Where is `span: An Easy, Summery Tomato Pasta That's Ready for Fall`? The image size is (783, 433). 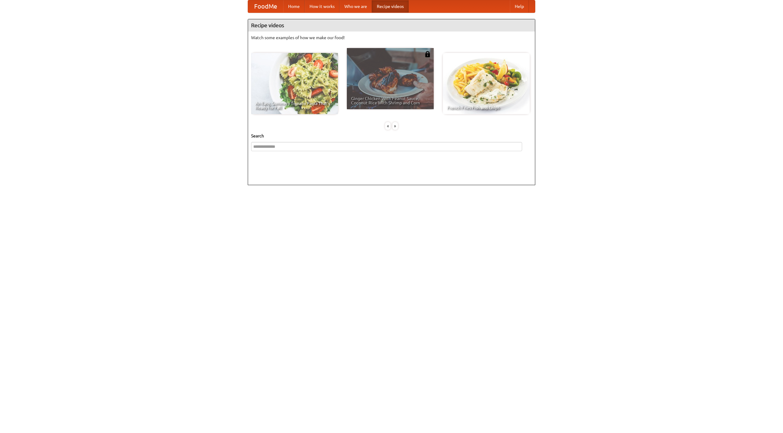
span: An Easy, Summery Tomato Pasta That's Ready for Fall is located at coordinates (294, 106).